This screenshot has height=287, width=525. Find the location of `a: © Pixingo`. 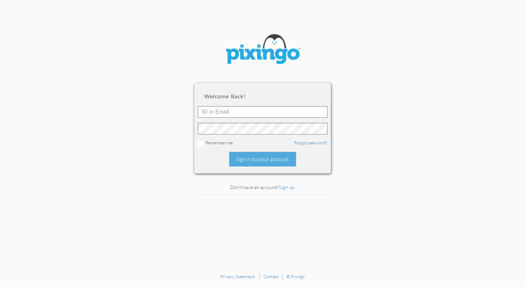

a: © Pixingo is located at coordinates (295, 277).